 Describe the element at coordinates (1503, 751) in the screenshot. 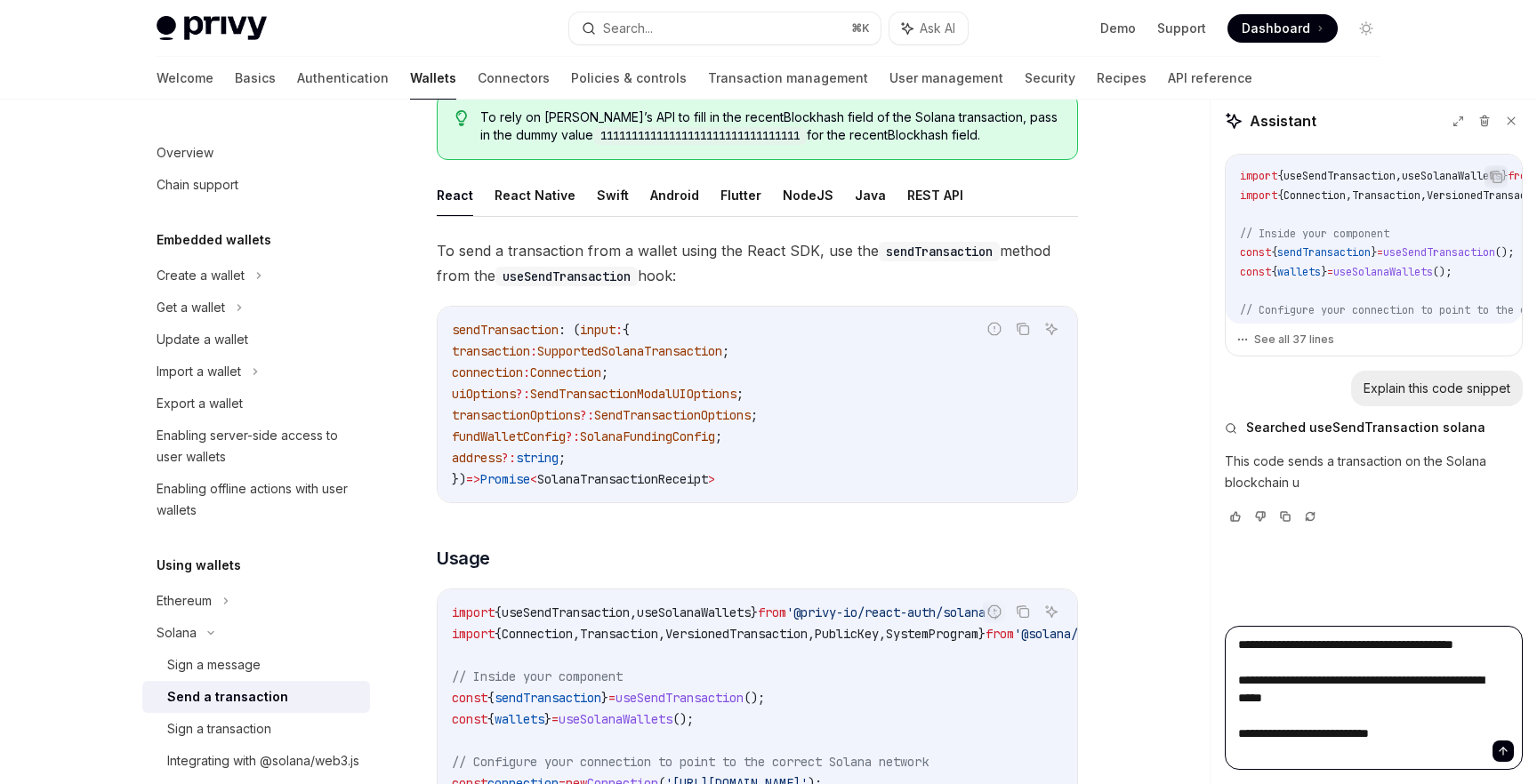

I see `button: Send message` at that location.